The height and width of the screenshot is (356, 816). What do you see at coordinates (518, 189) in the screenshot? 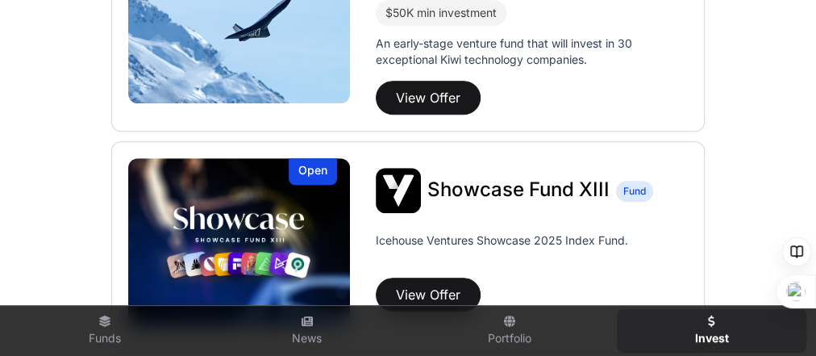
I see `span: Showcase Fund XIII` at bounding box center [518, 189].